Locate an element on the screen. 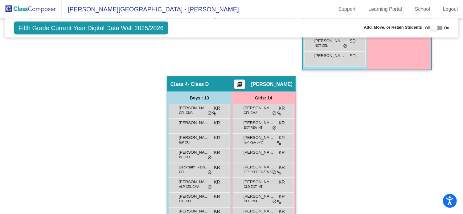 The image size is (463, 214). span: IEP QUI is located at coordinates (185, 142).